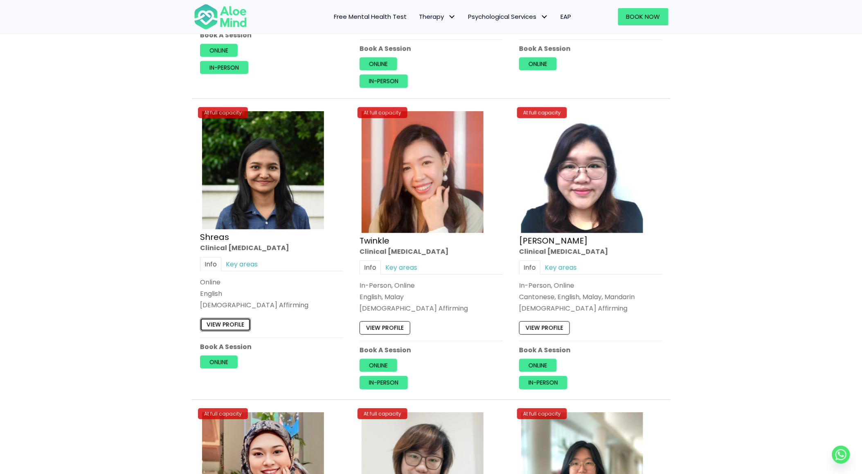  Describe the element at coordinates (220, 17) in the screenshot. I see `img: Aloe mind Logo` at that location.